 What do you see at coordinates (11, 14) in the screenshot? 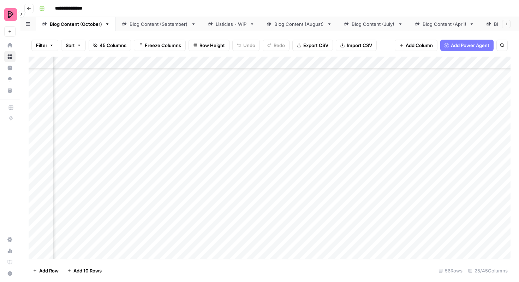
I see `img: Preply Logo` at bounding box center [11, 14].